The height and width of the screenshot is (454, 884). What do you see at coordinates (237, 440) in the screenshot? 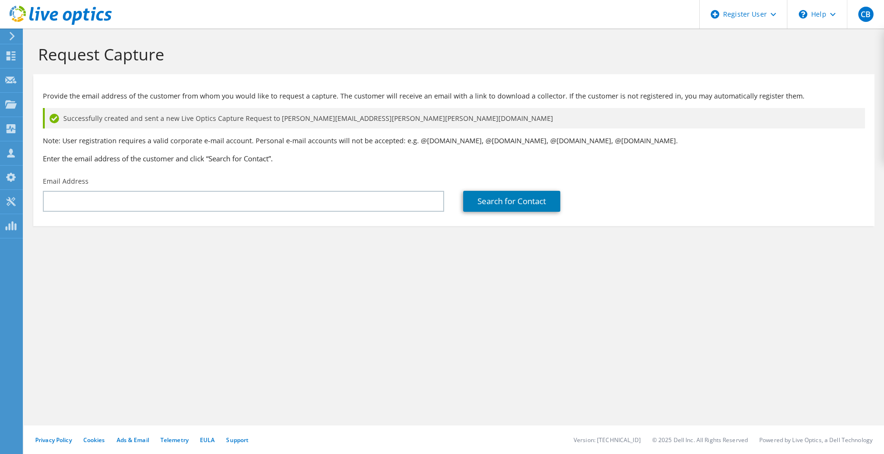
I see `a: Support` at bounding box center [237, 440].